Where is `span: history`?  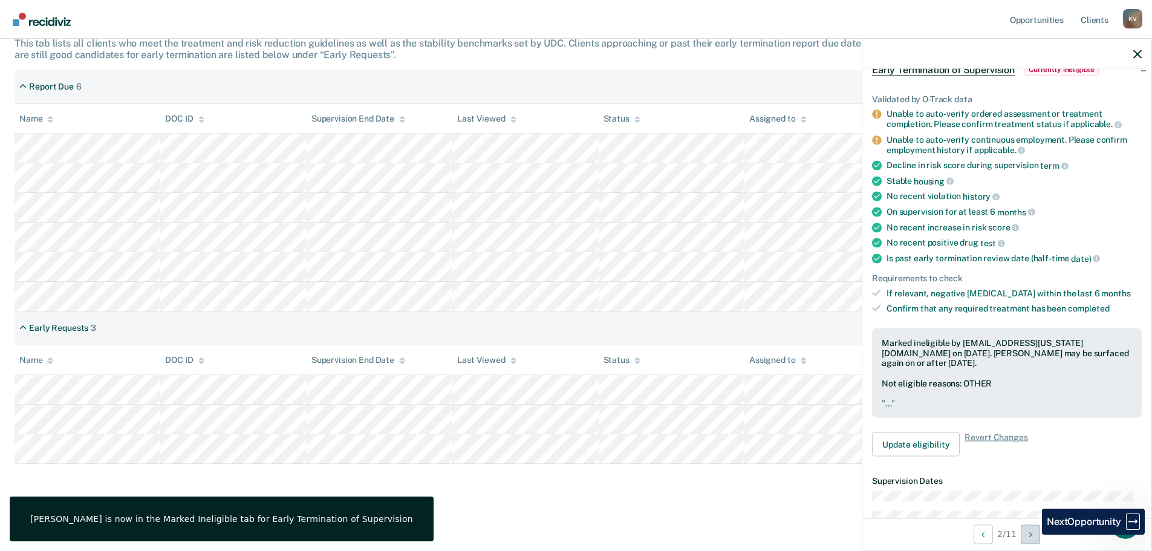 span: history is located at coordinates (981, 196).